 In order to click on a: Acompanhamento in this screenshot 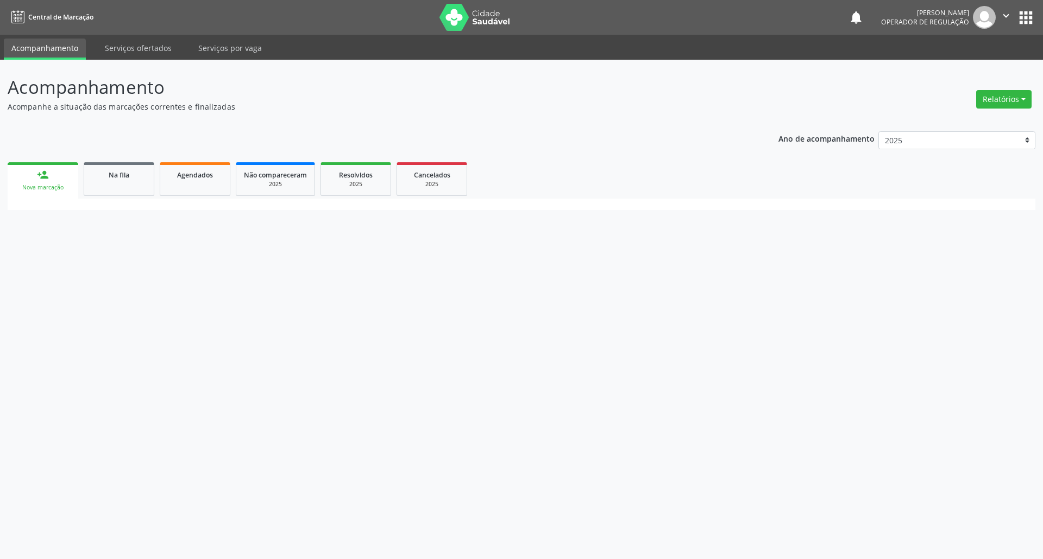, I will do `click(45, 49)`.